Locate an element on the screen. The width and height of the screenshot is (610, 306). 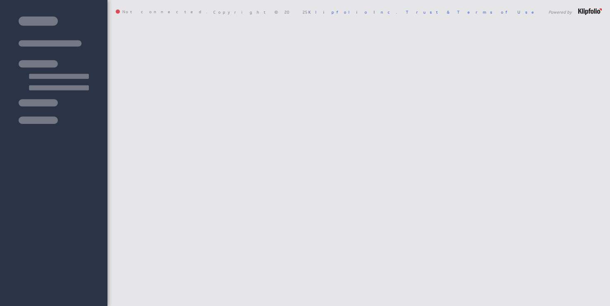
img: skeleton-sidenav.svg is located at coordinates (54, 70).